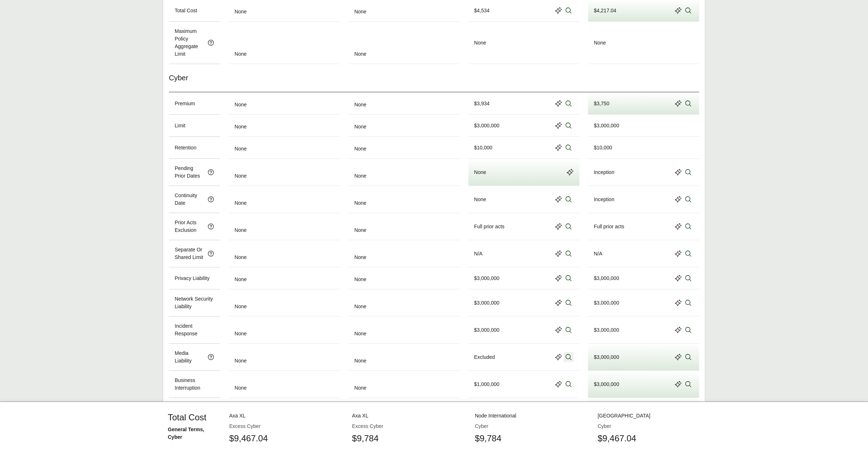 This screenshot has height=454, width=868. I want to click on p: Premium, so click(185, 103).